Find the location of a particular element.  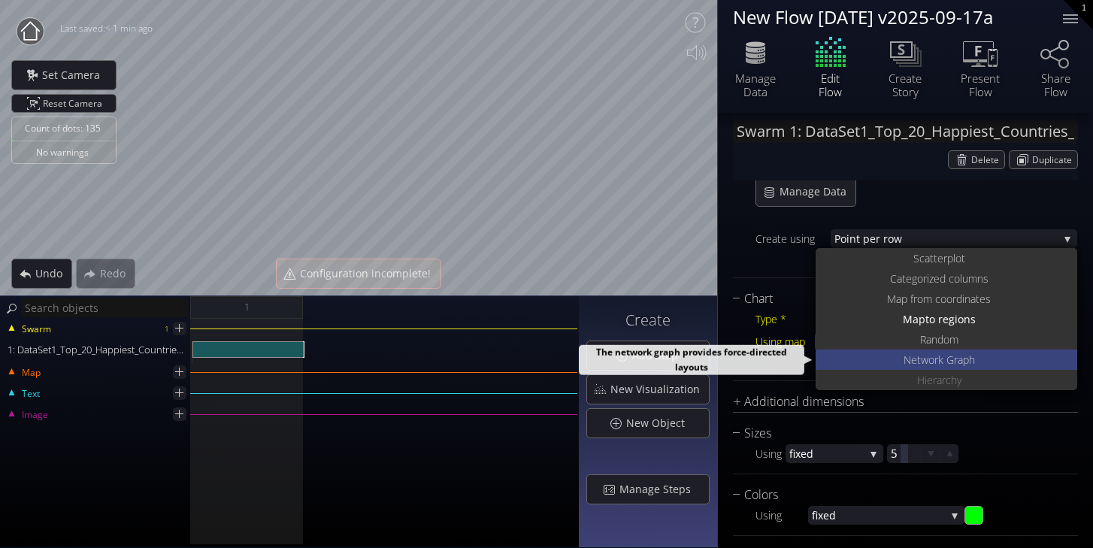

span: Poi is located at coordinates (842, 238).